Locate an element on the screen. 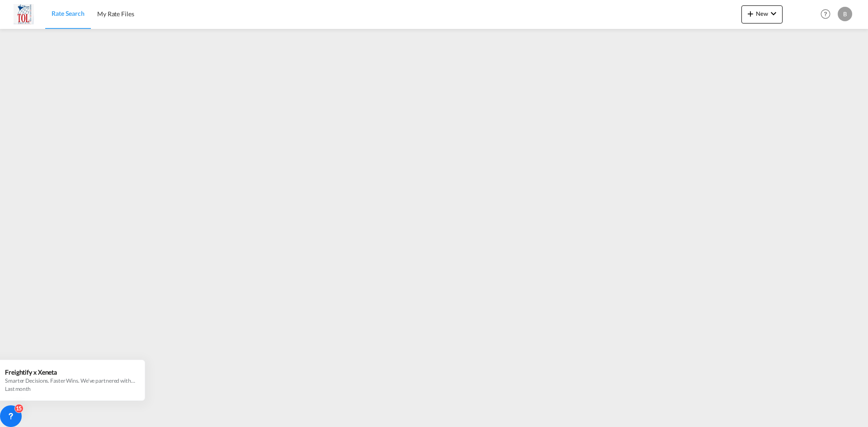 This screenshot has width=868, height=427. img: bab47dd0da2811ee987f8df8397527d3.JPG is located at coordinates (23, 14).